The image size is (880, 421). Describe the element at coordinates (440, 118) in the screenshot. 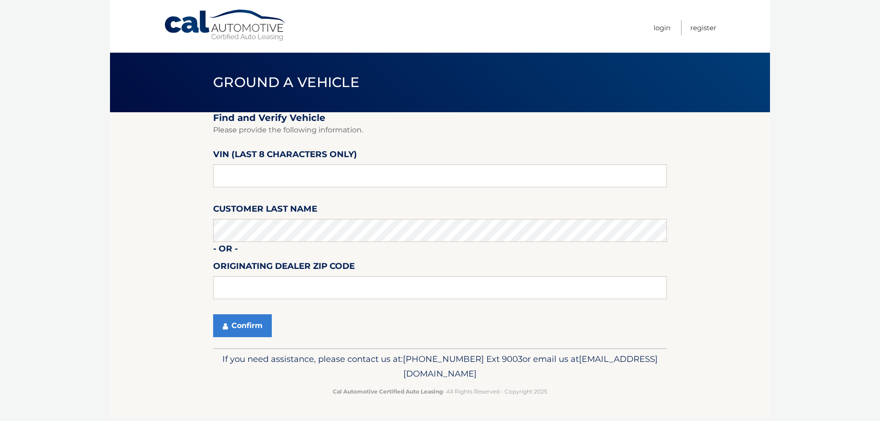

I see `h2: Find and Verify Vehicle` at that location.